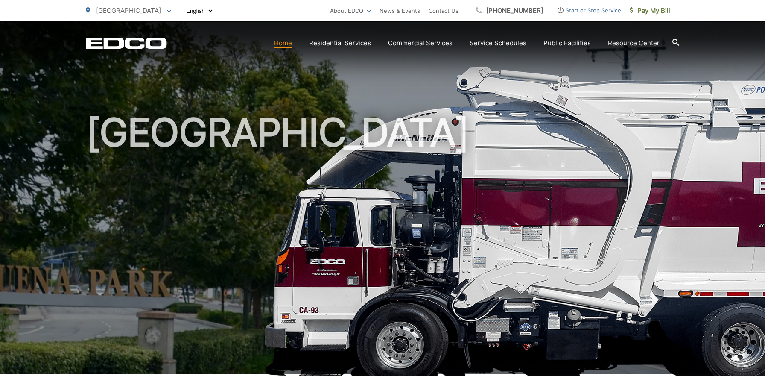 This screenshot has height=376, width=765. What do you see at coordinates (633, 43) in the screenshot?
I see `a: Resource Center` at bounding box center [633, 43].